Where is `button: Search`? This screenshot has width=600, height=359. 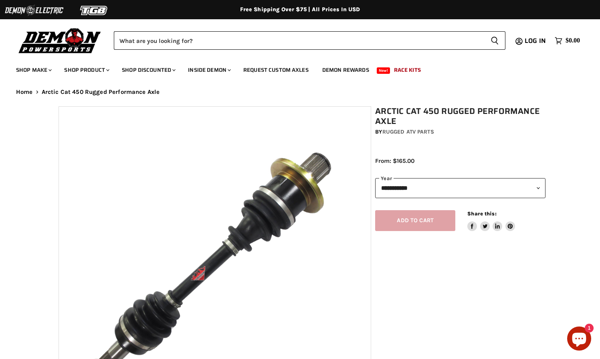
button: Search is located at coordinates (494, 40).